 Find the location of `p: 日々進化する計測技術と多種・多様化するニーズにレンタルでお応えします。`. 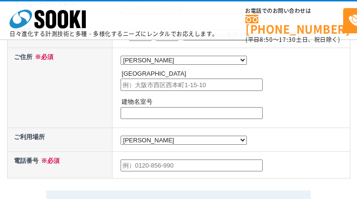

p: 日々進化する計測技術と多種・多様化するニーズにレンタルでお応えします。 is located at coordinates (114, 34).